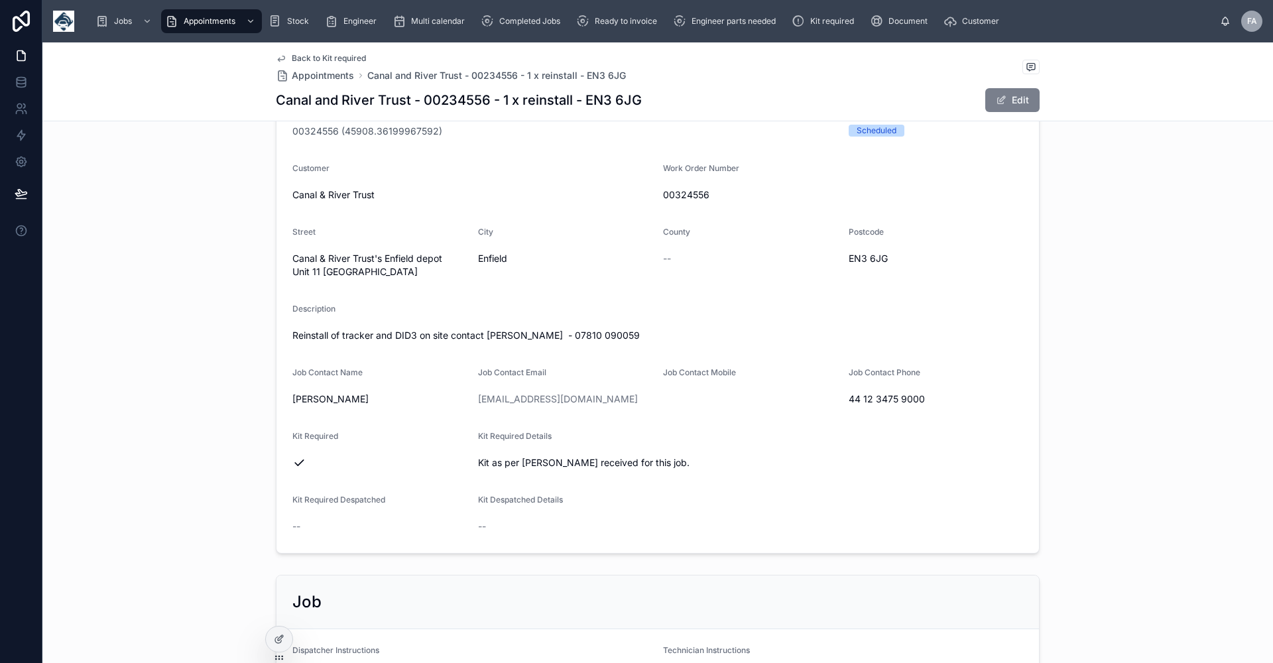  What do you see at coordinates (123, 21) in the screenshot?
I see `span: Jobs` at bounding box center [123, 21].